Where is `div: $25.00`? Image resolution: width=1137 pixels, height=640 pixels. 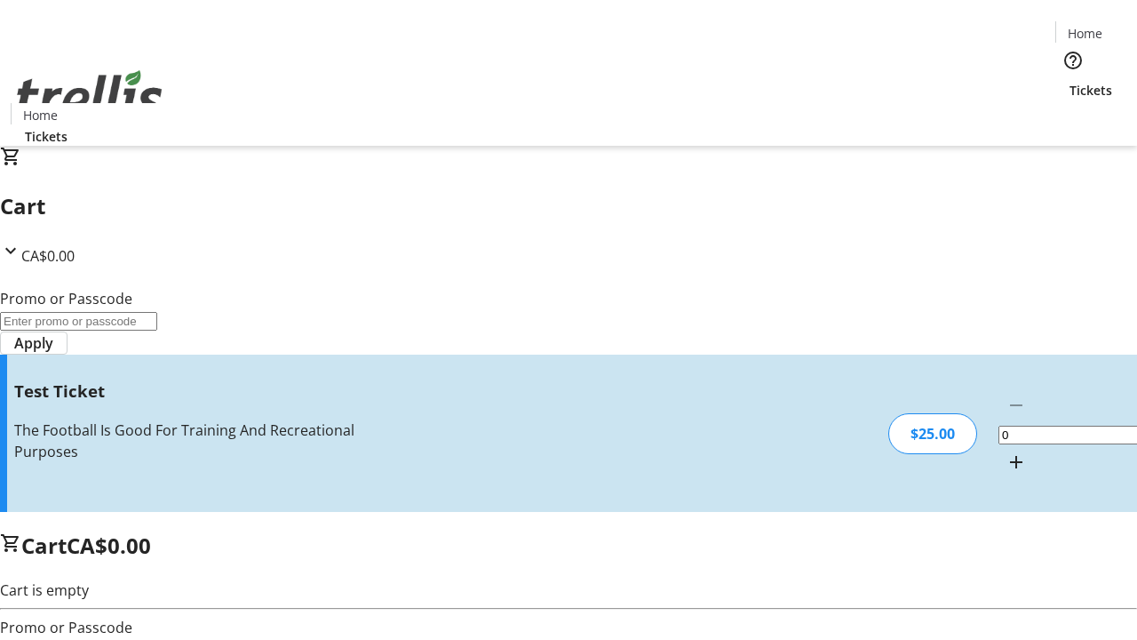 div: $25.00 is located at coordinates (933, 433).